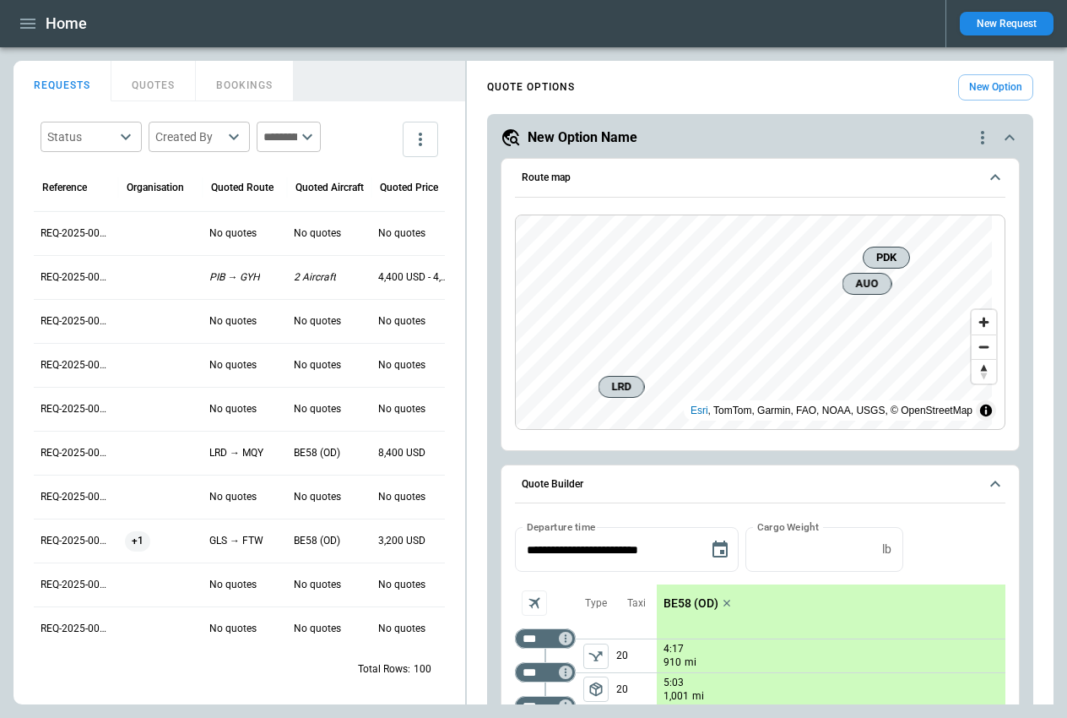 This screenshot has width=1067, height=718. Describe the element at coordinates (674, 682) in the screenshot. I see `p: 5:03` at that location.